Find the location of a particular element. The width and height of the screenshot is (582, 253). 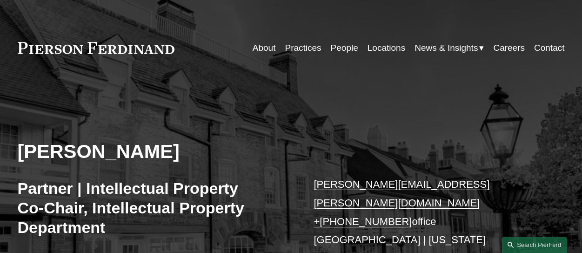

a: Practices is located at coordinates (303, 48).